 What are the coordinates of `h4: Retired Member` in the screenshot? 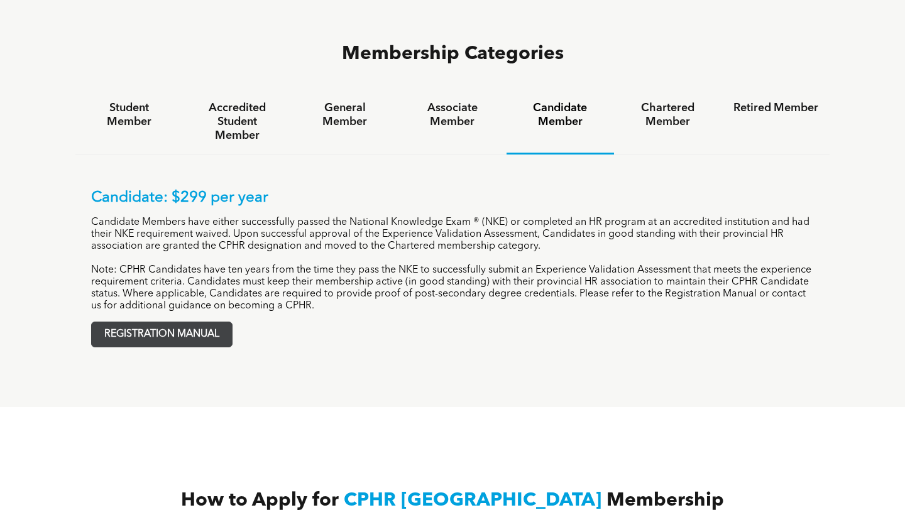 It's located at (776, 108).